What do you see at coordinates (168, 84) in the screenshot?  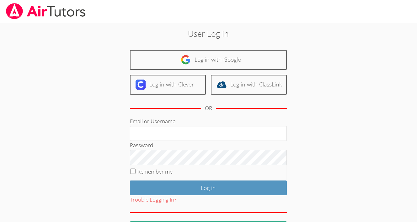 I see `a: Log in with Clever` at bounding box center [168, 84].